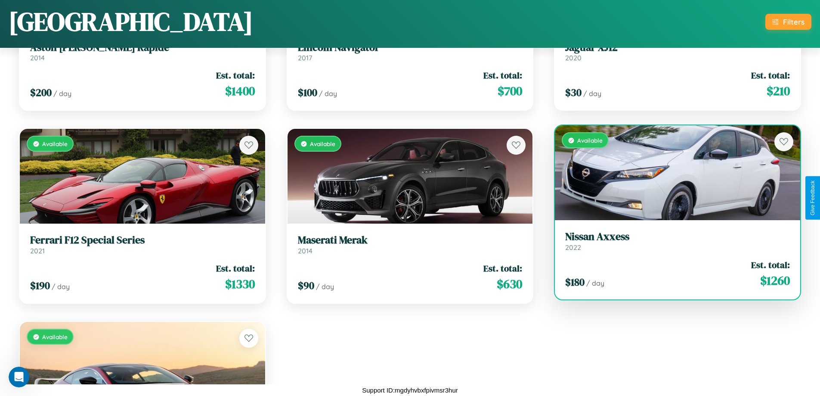 The image size is (820, 396). What do you see at coordinates (677, 236) in the screenshot?
I see `h3: Nissan Axxess` at bounding box center [677, 236].